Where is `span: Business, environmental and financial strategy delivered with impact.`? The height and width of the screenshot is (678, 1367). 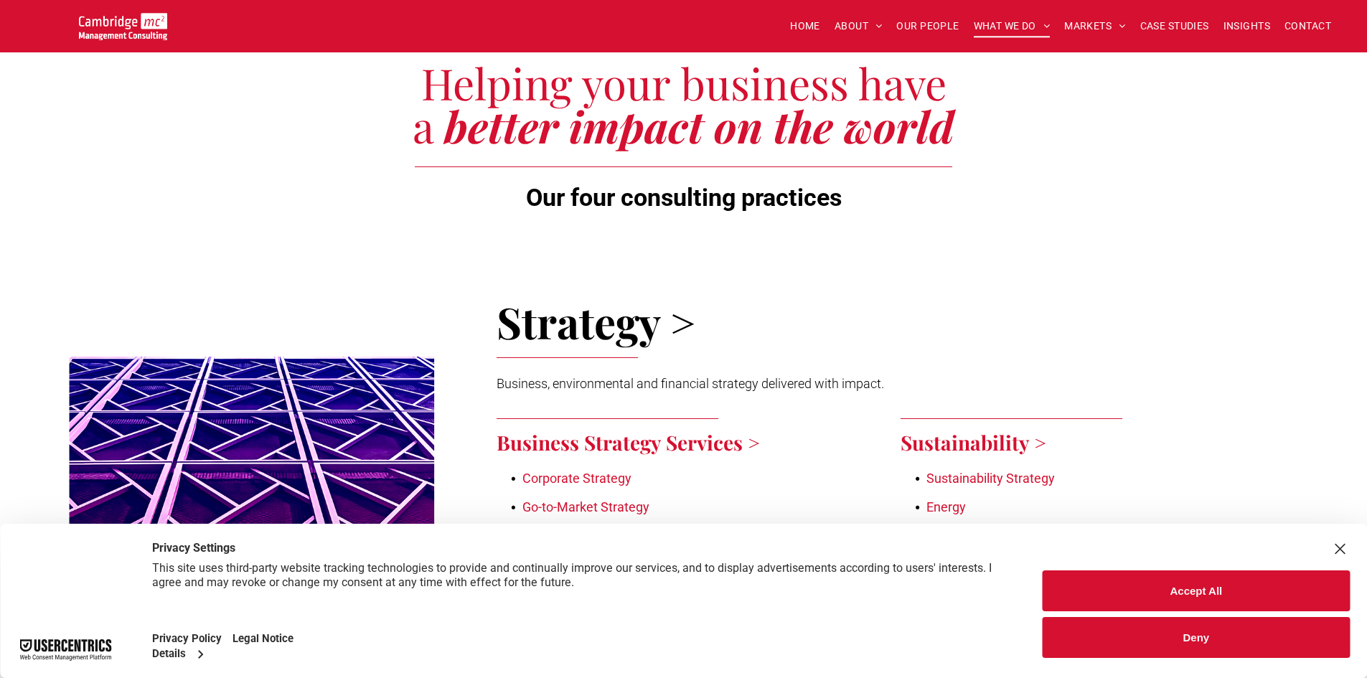
span: Business, environmental and financial strategy delivered with impact. is located at coordinates (690, 383).